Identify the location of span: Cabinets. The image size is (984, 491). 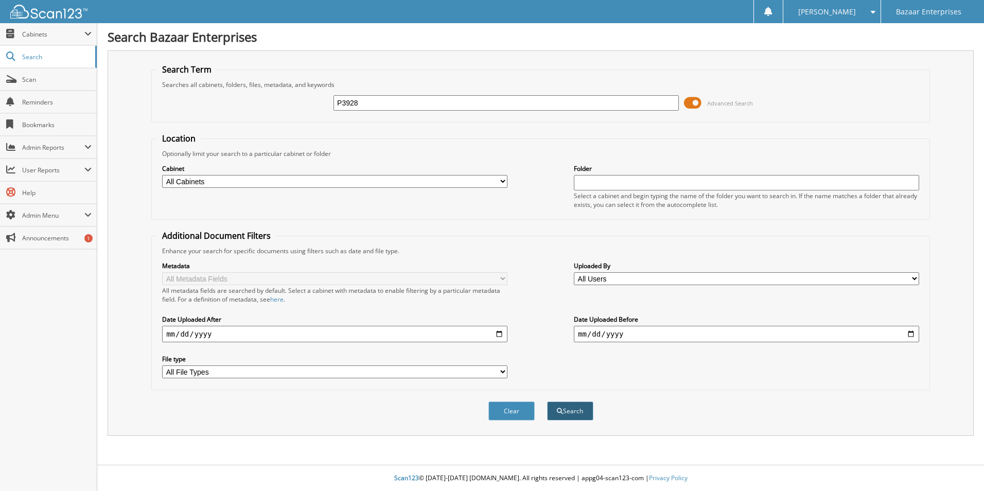
(53, 34).